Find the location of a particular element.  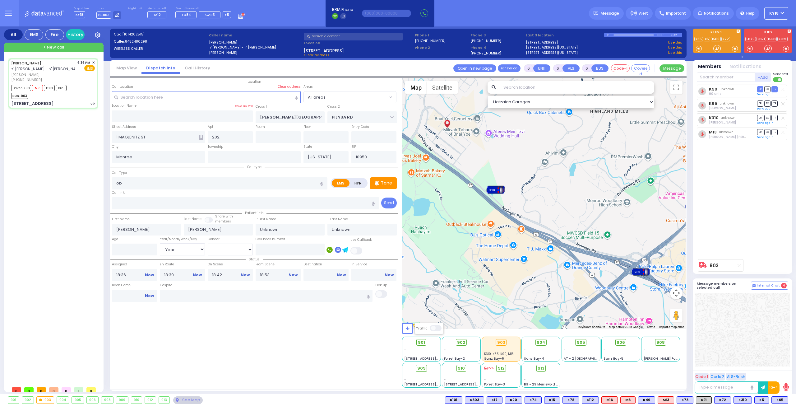

label: P Last Name is located at coordinates (338, 219).